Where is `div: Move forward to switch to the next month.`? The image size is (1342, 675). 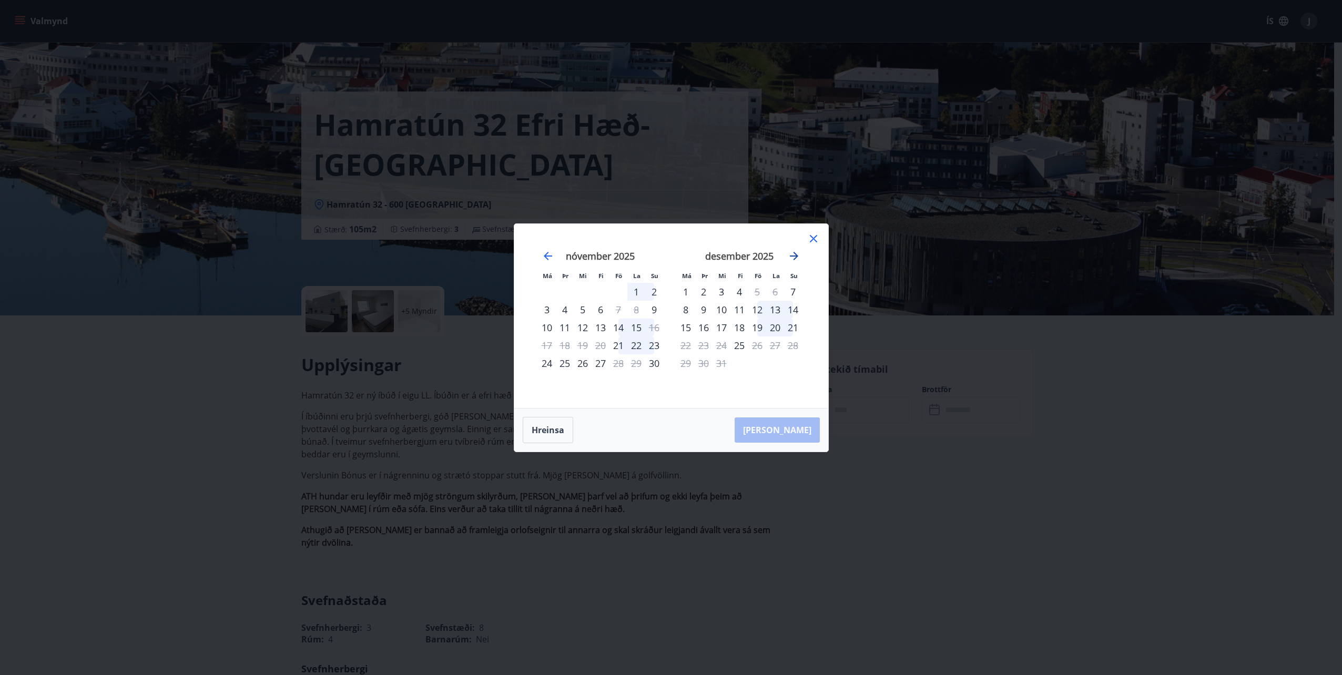 div: Move forward to switch to the next month. is located at coordinates (794, 256).